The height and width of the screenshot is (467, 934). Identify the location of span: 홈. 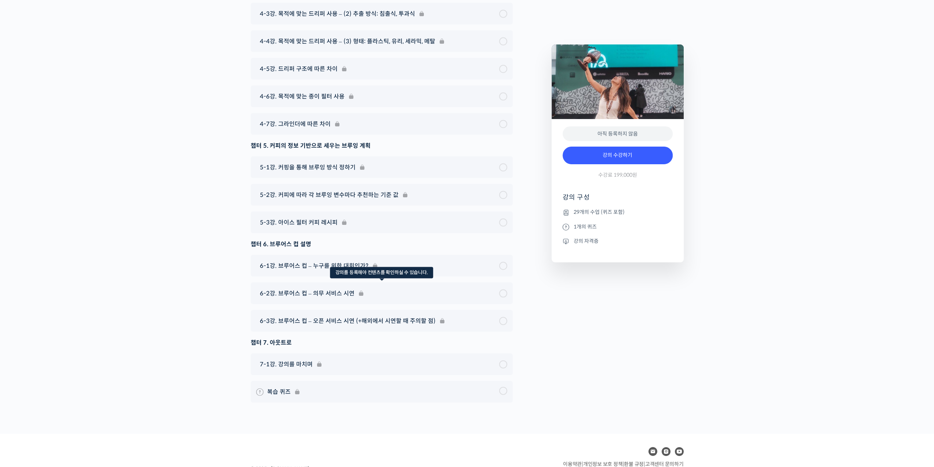
(25, 247).